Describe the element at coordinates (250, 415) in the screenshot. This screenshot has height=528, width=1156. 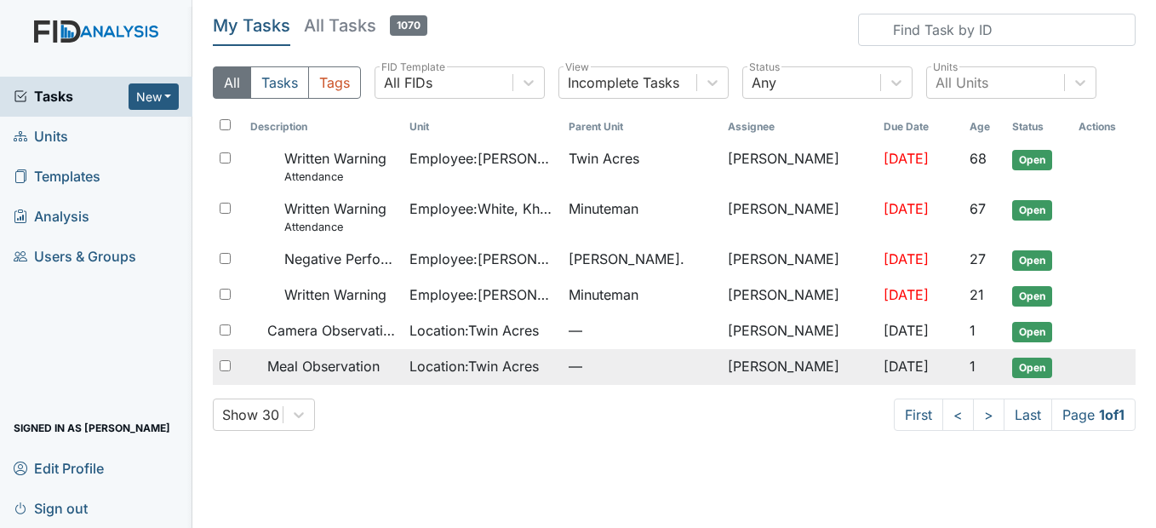
I see `div: Show 30` at that location.